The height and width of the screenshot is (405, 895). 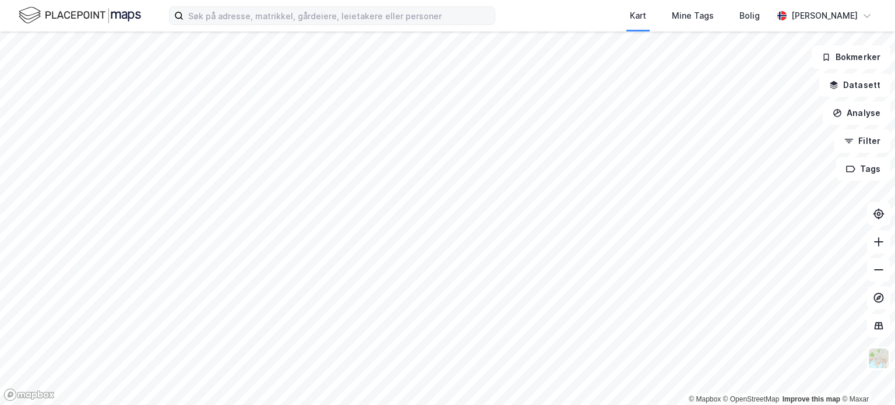 I want to click on div: Bolig, so click(x=749, y=16).